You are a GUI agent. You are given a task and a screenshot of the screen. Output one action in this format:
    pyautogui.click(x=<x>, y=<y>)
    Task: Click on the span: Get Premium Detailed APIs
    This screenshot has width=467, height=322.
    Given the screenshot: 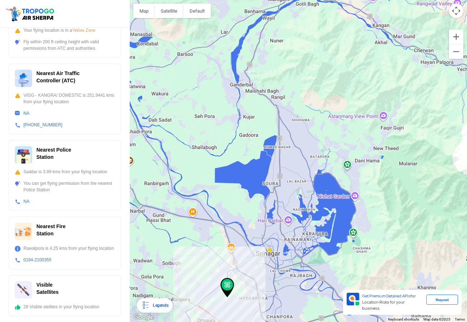 What is the action you would take?
    pyautogui.click(x=387, y=296)
    